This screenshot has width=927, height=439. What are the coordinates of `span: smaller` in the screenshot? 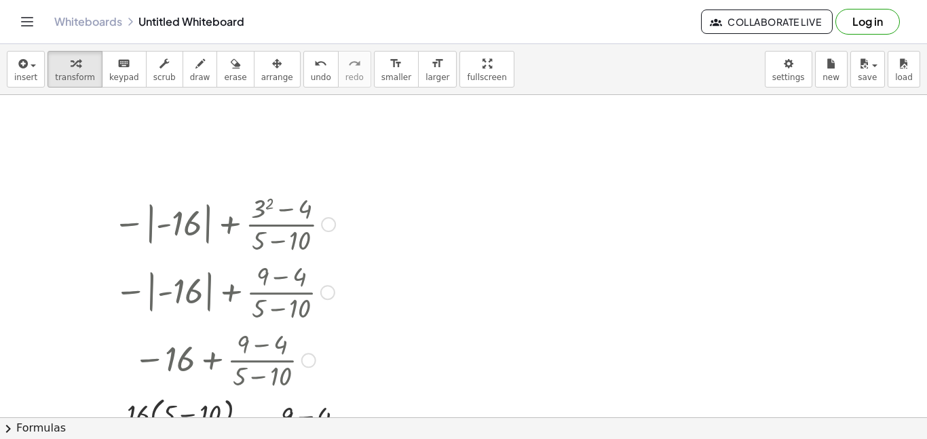 It's located at (396, 77).